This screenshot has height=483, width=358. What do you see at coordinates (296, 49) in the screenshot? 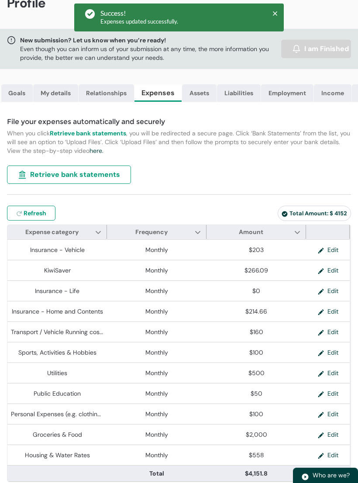
I see `img: alarm.svg` at bounding box center [296, 49].